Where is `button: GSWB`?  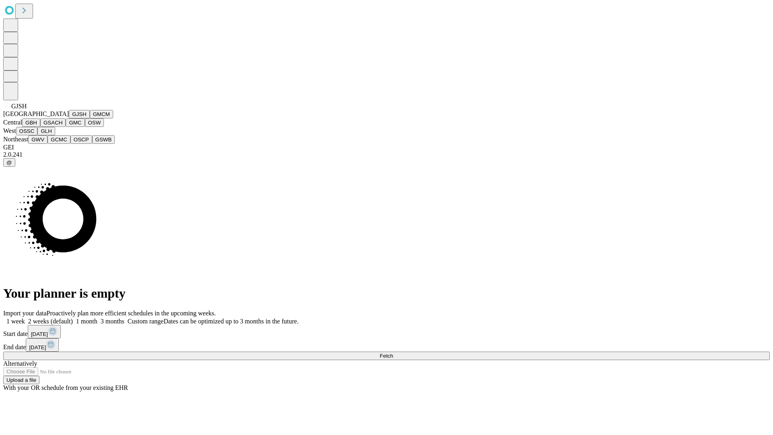
button: GSWB is located at coordinates (103, 139).